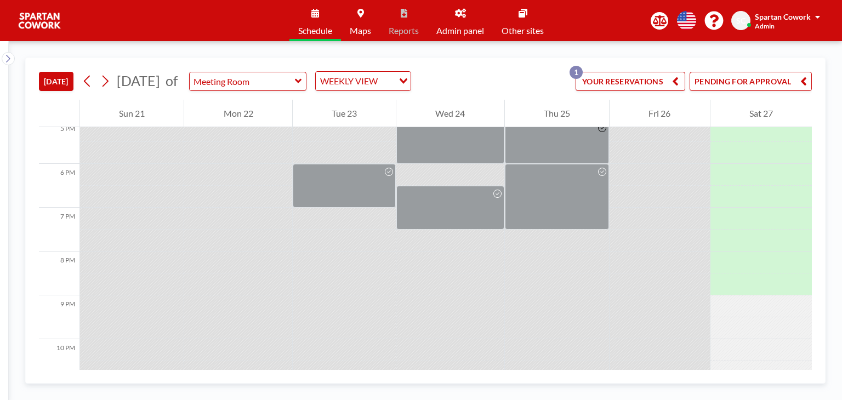 This screenshot has height=400, width=842. Describe the element at coordinates (403, 31) in the screenshot. I see `span: Reports` at that location.